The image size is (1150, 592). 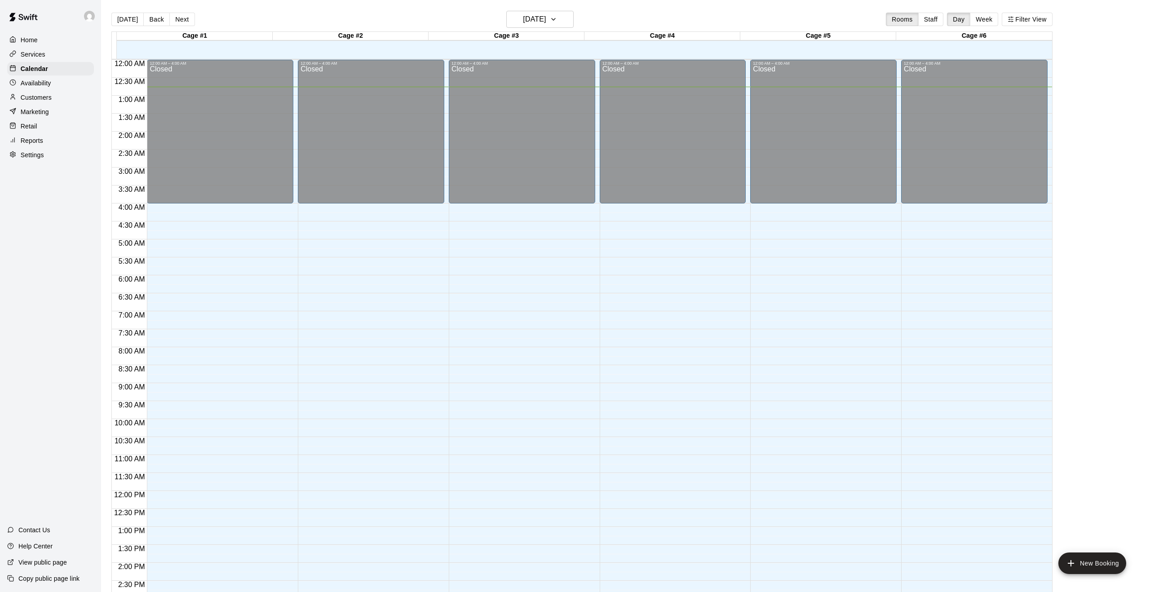 What do you see at coordinates (931, 19) in the screenshot?
I see `button: Staff` at bounding box center [931, 19].